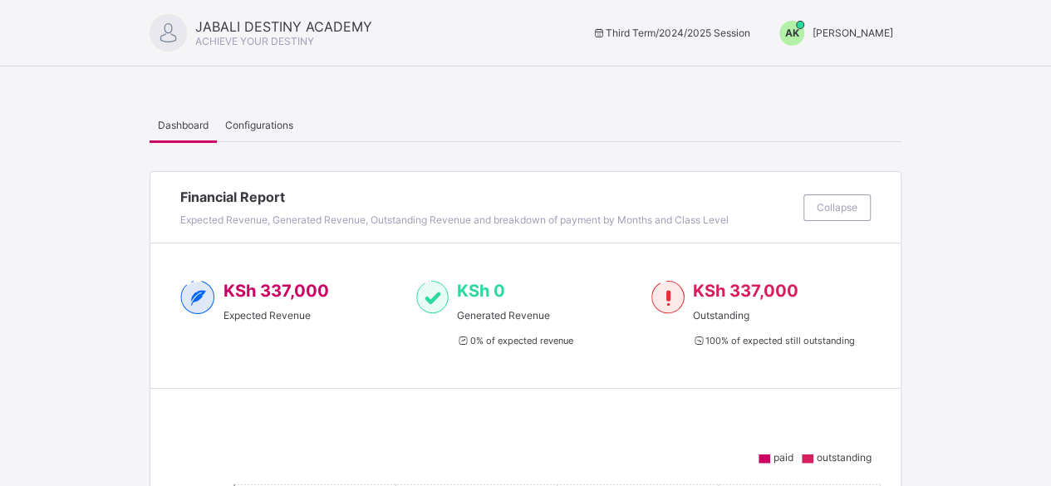  I want to click on img: expected-2.4343d3e9d0c965b919479240f3db56ac.svg, so click(198, 298).